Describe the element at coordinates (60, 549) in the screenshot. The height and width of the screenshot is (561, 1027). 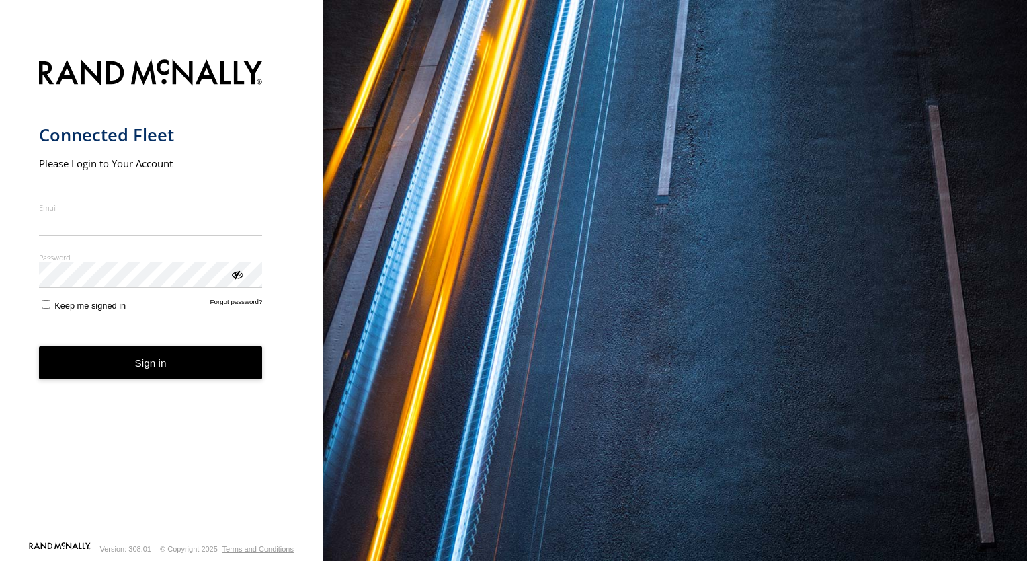
I see `a: Visit our Website` at that location.